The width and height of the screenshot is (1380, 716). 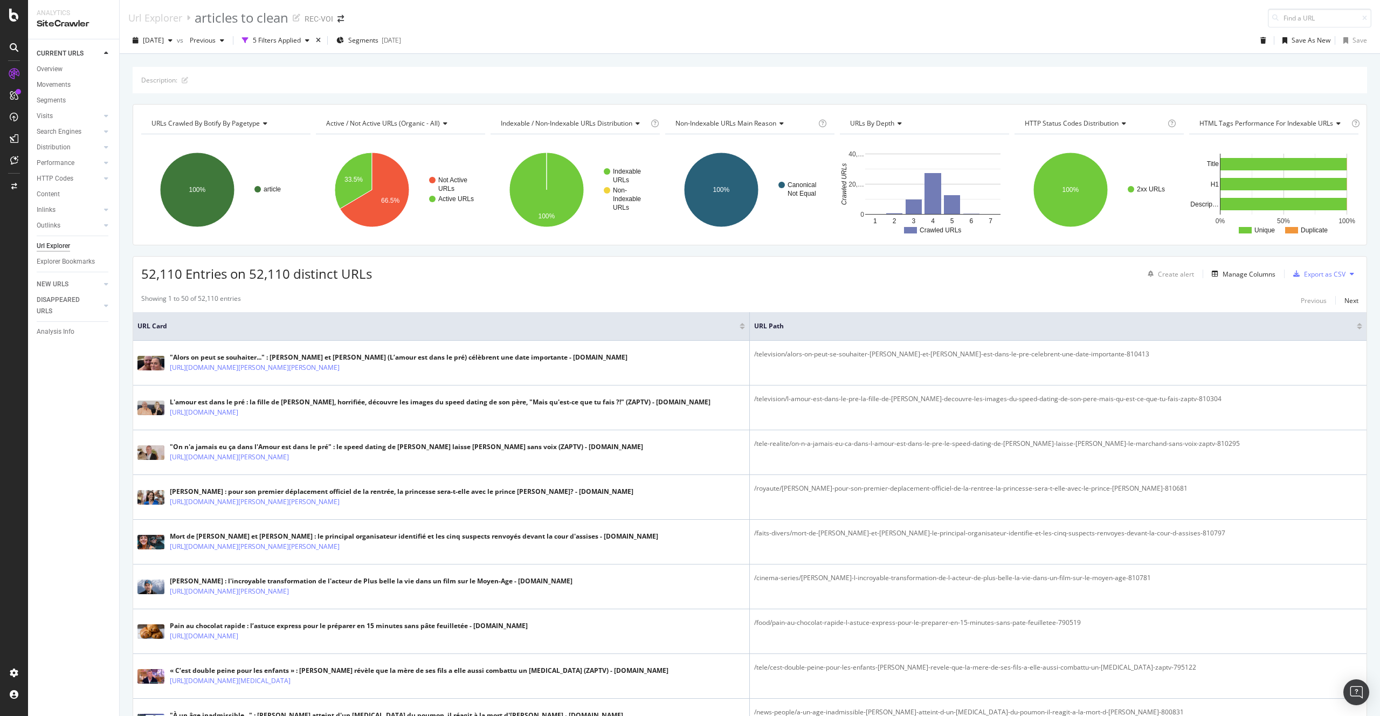 I want to click on button: Export as CSV, so click(x=1317, y=274).